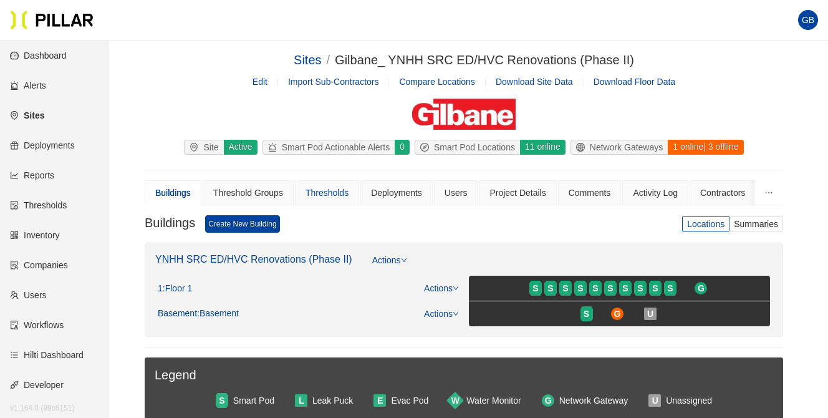 The image size is (828, 418). I want to click on a: YNHH SRC ED/HVC Renovations (Phase II), so click(254, 259).